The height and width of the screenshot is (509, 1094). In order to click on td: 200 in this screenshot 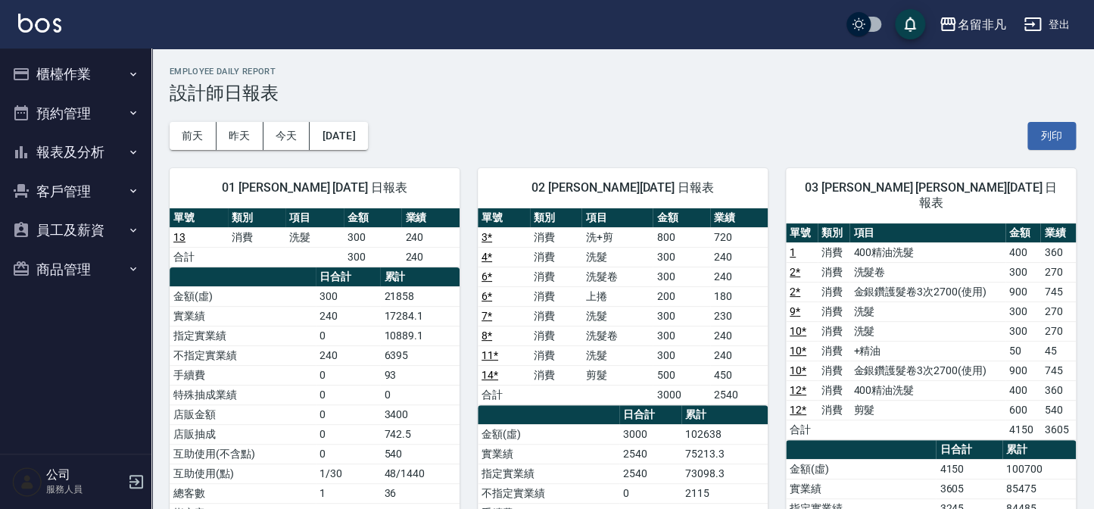, I will do `click(681, 296)`.